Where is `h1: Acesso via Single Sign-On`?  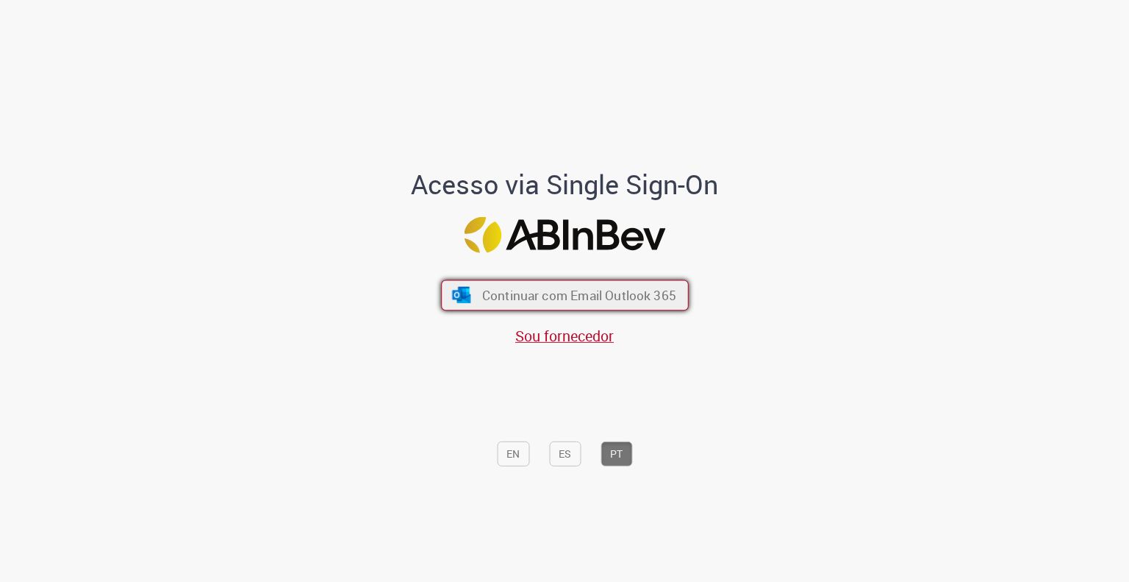 h1: Acesso via Single Sign-On is located at coordinates (565, 185).